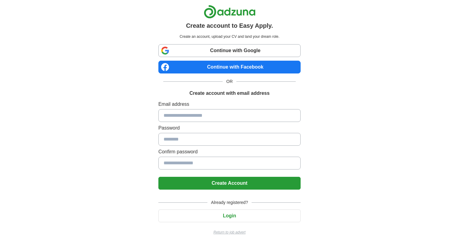  I want to click on button: Login, so click(229, 216).